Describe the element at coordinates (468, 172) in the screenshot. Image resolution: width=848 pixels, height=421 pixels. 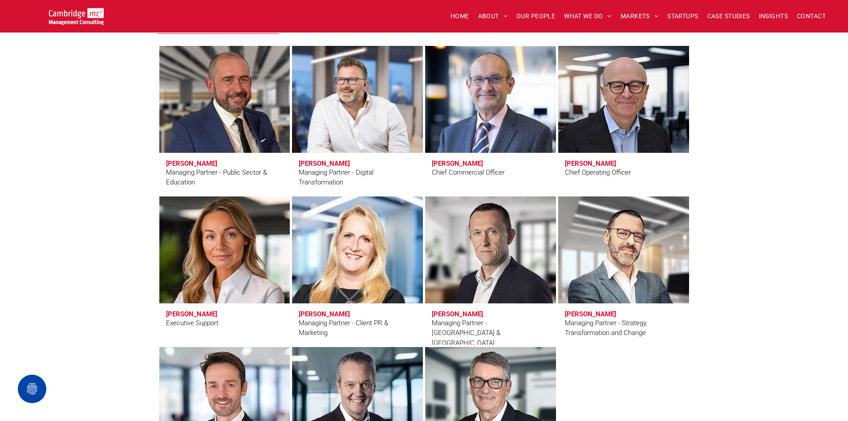
I see `div: Chief Commercial Officer` at that location.